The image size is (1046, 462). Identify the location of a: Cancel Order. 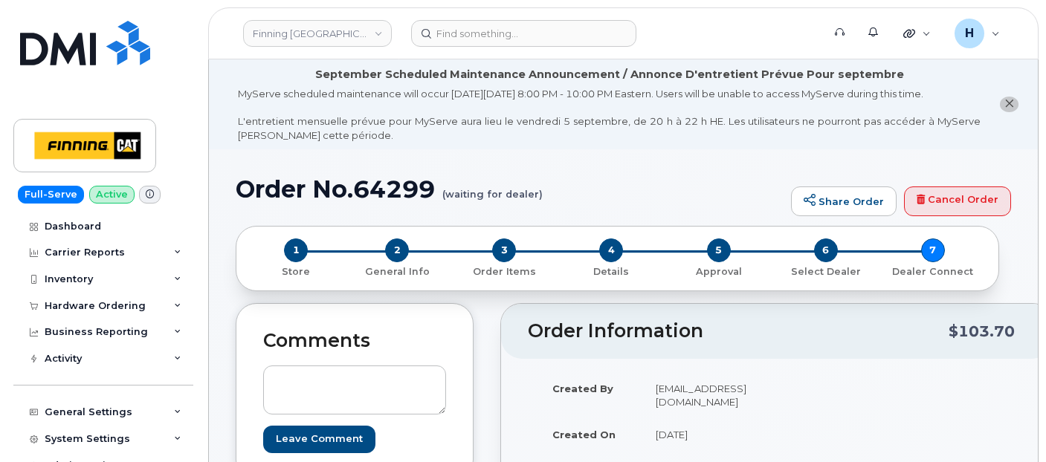
(957, 201).